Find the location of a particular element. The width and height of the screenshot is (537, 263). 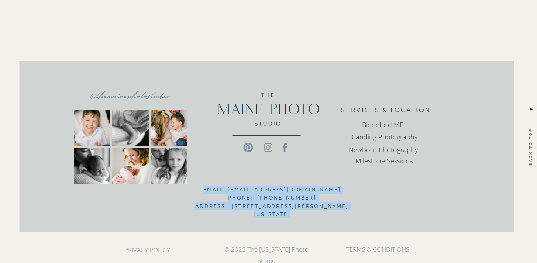

a: Terms & Conditions is located at coordinates (378, 247).